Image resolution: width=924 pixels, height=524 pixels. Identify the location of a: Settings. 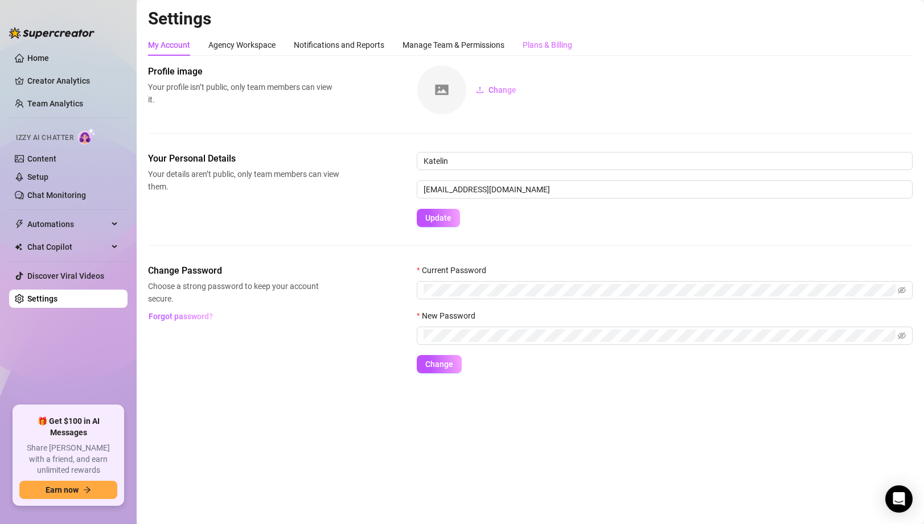
(42, 299).